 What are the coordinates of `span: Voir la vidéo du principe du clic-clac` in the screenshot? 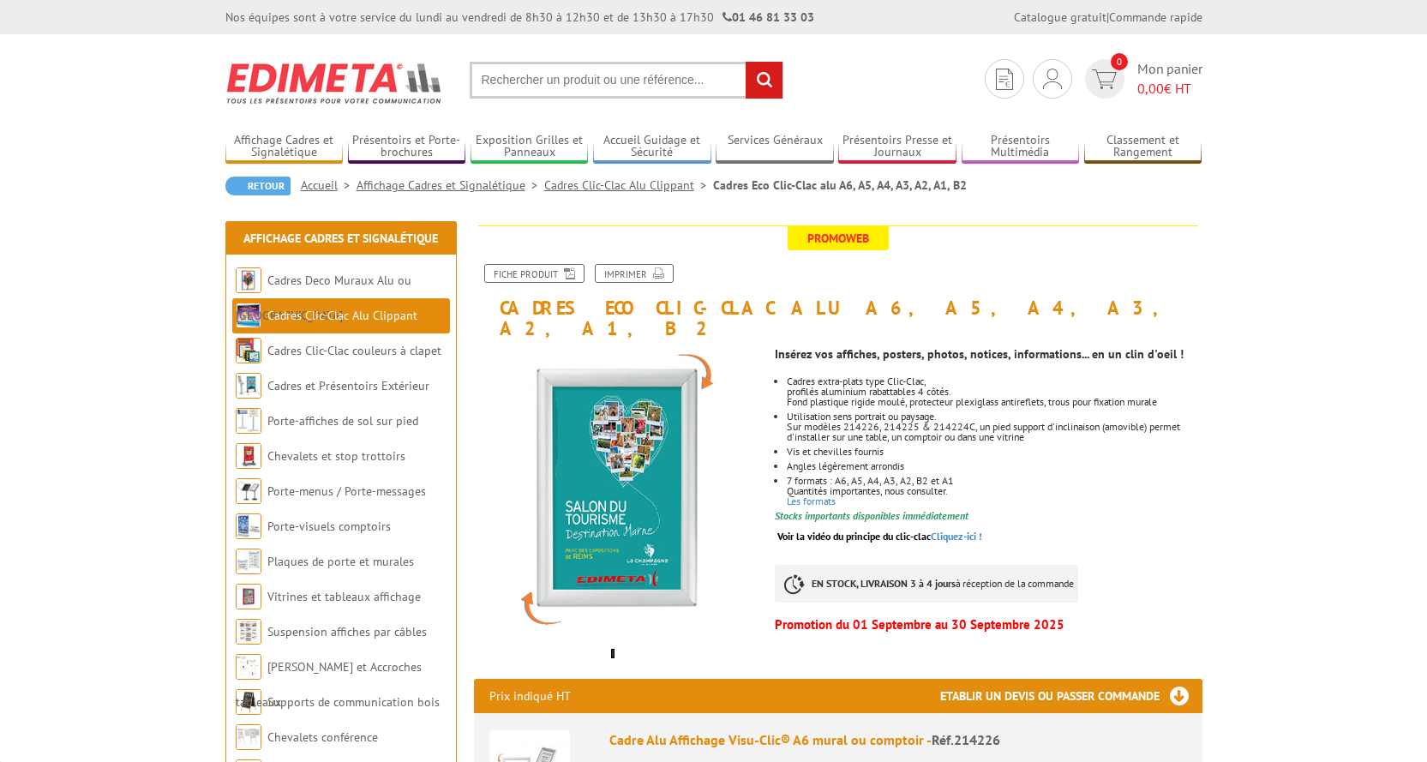 It's located at (854, 536).